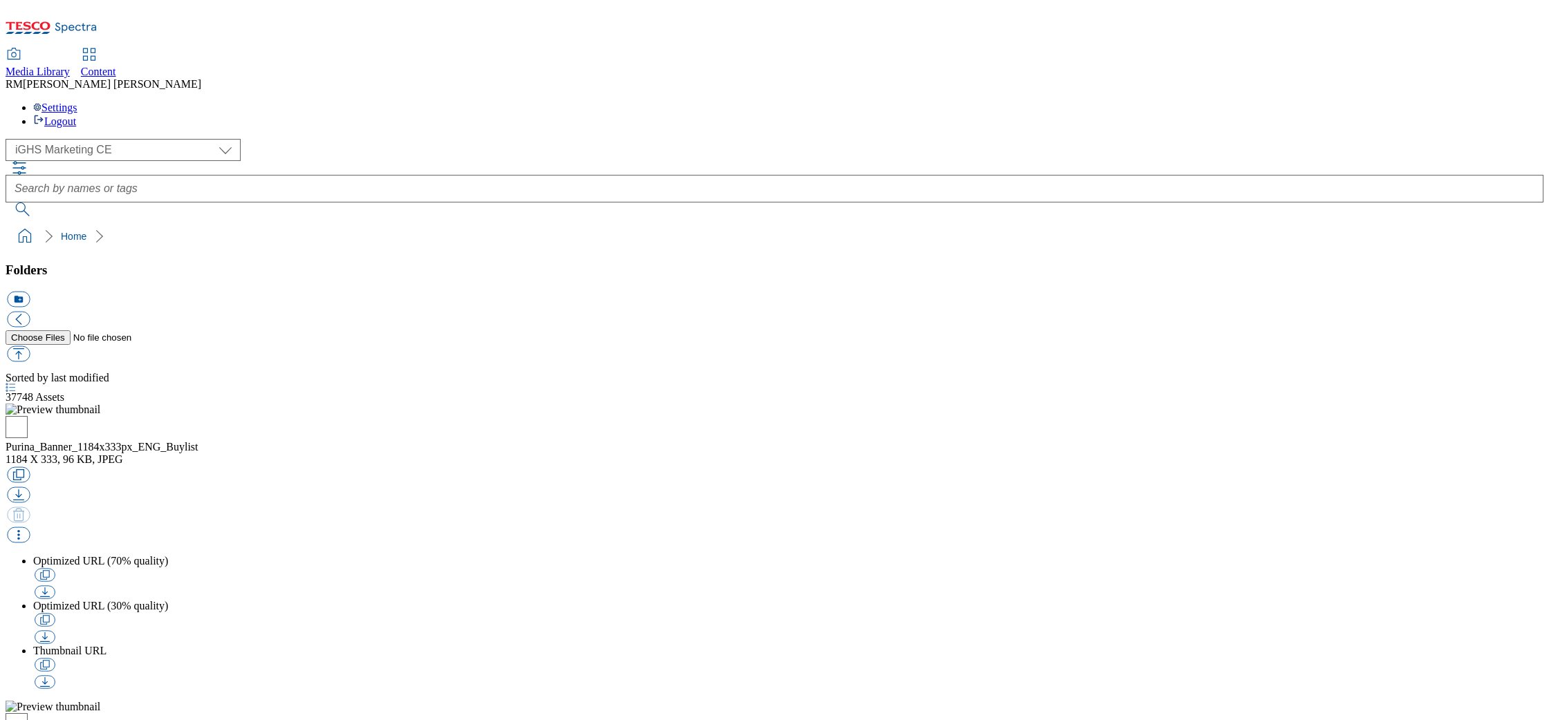 This screenshot has height=720, width=1549. What do you see at coordinates (70, 651) in the screenshot?
I see `span: Thumbnail URL` at bounding box center [70, 651].